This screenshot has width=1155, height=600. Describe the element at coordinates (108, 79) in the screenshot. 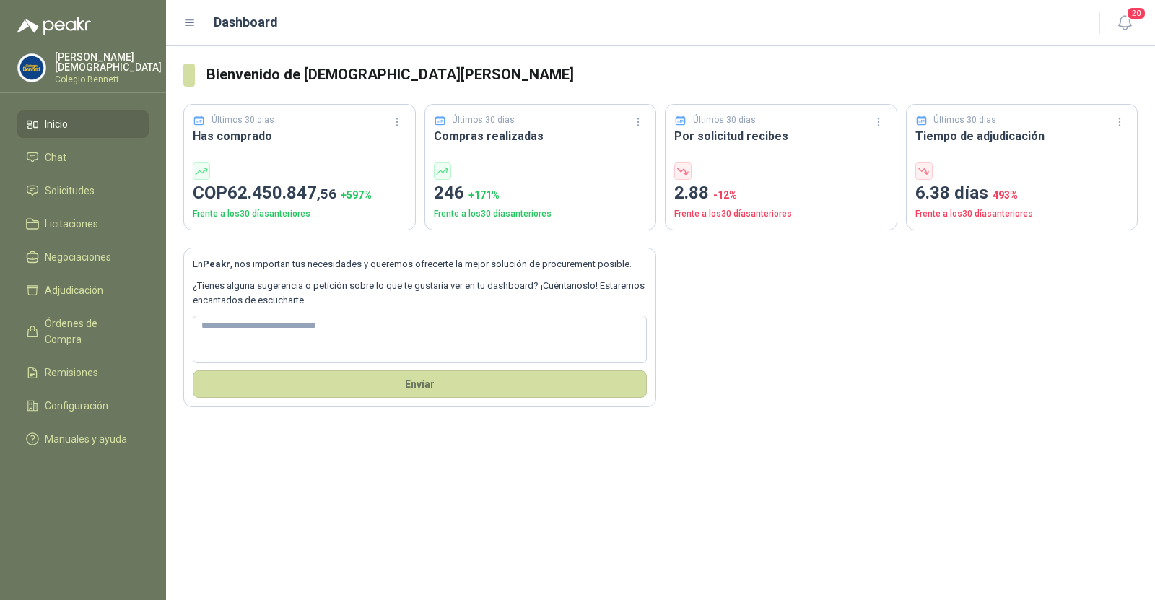

I see `p: Colegio Bennett` at that location.